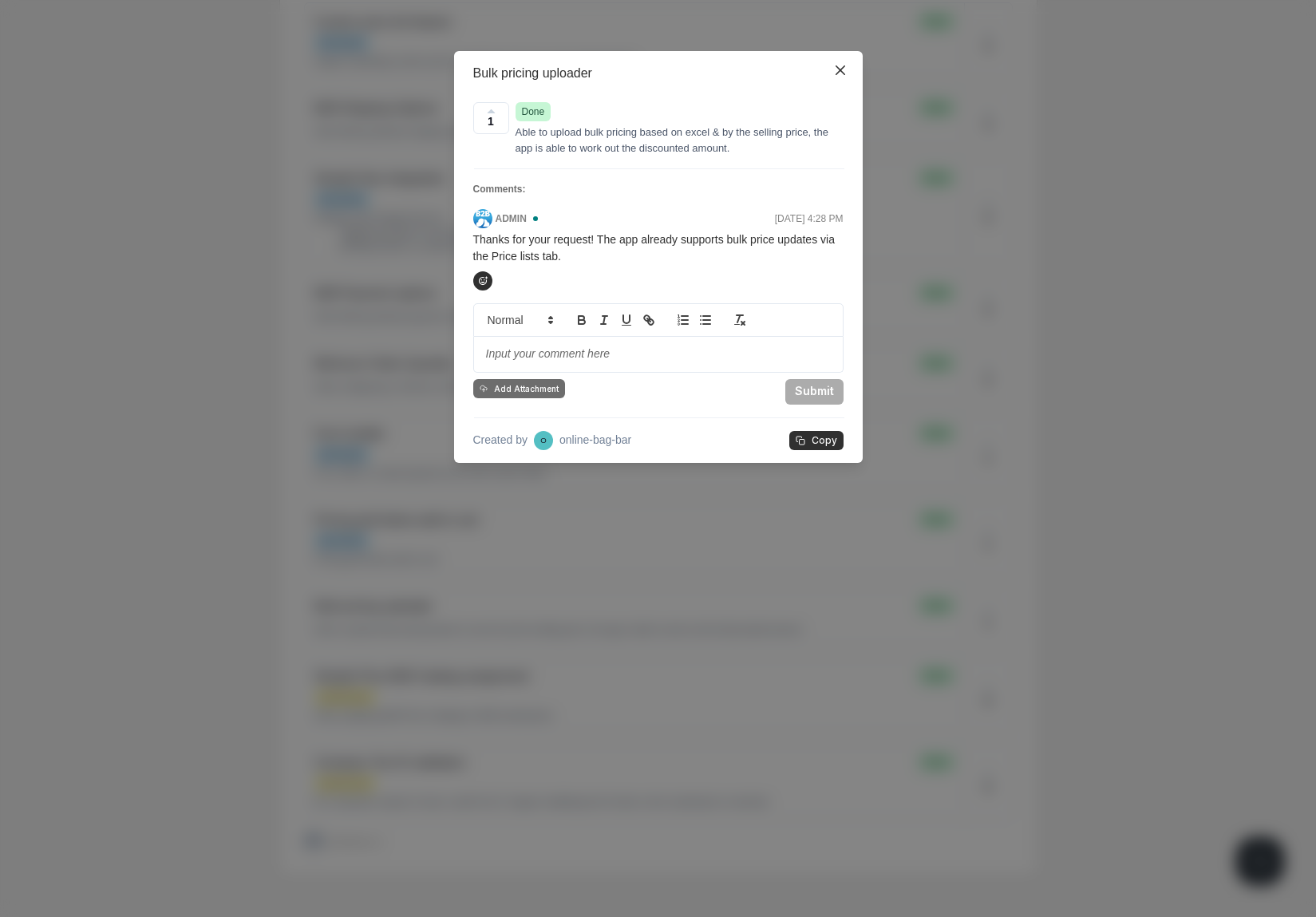  Describe the element at coordinates (841, 70) in the screenshot. I see `button: Close` at that location.